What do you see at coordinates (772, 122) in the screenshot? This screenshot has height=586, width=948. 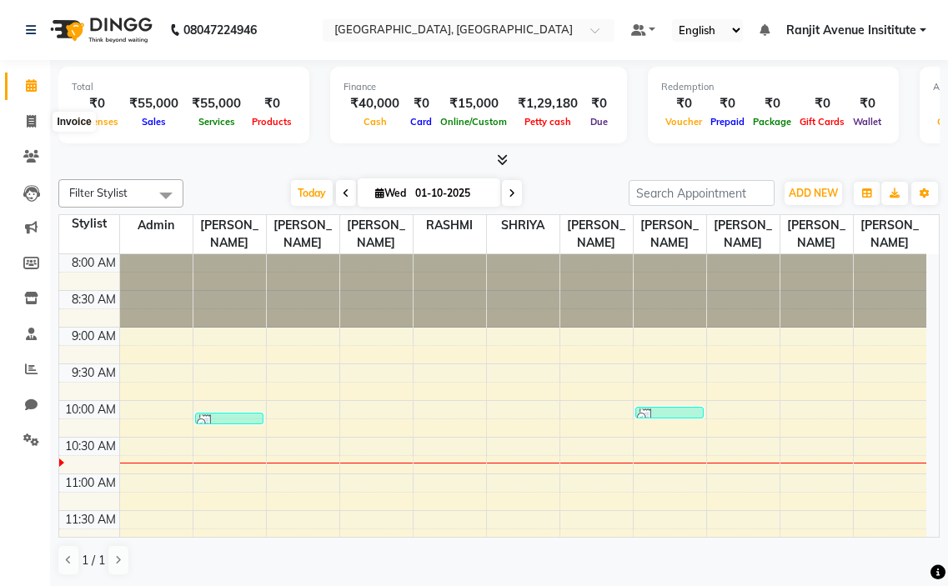 I see `span: Package` at bounding box center [772, 122].